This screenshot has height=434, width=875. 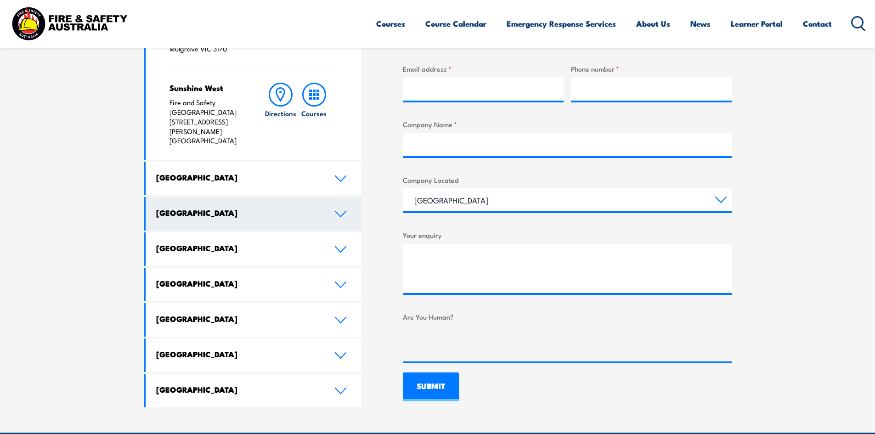 I want to click on h6: Directions, so click(x=281, y=113).